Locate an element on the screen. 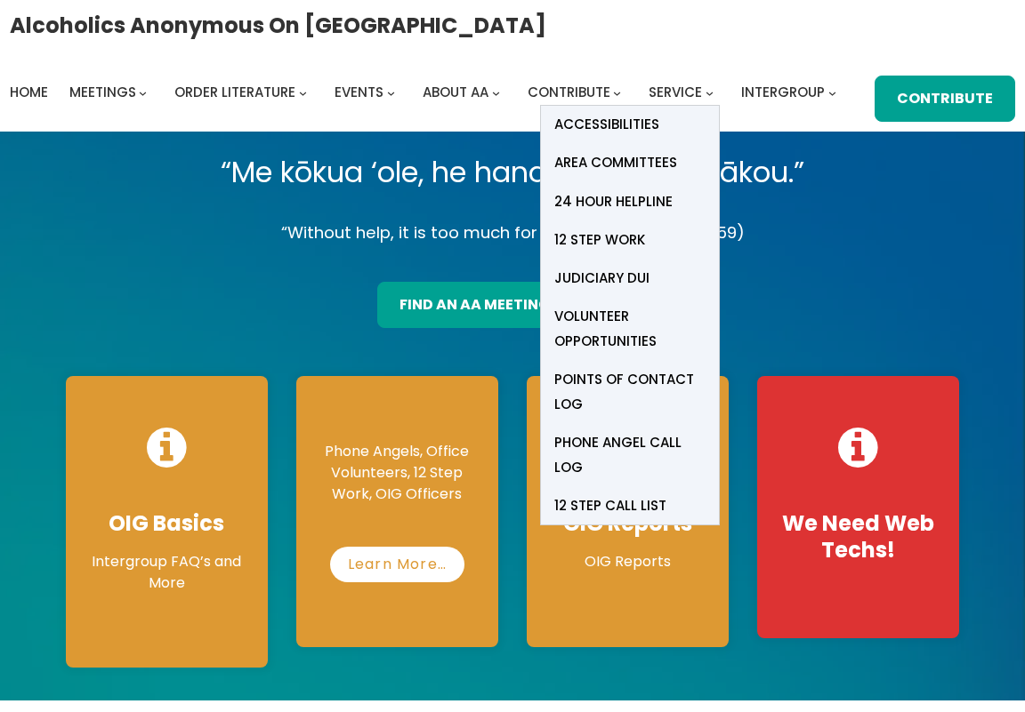 This screenshot has width=1025, height=712. a: About AA is located at coordinates (455, 93).